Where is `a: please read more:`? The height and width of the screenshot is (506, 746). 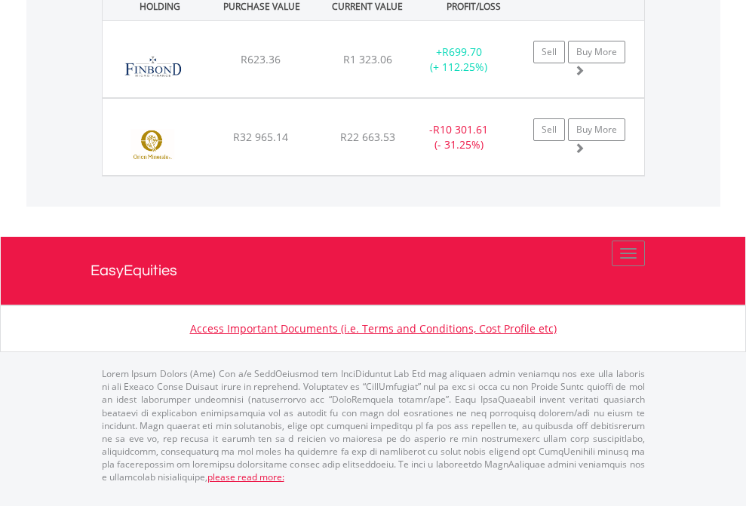
a: please read more: is located at coordinates (246, 476).